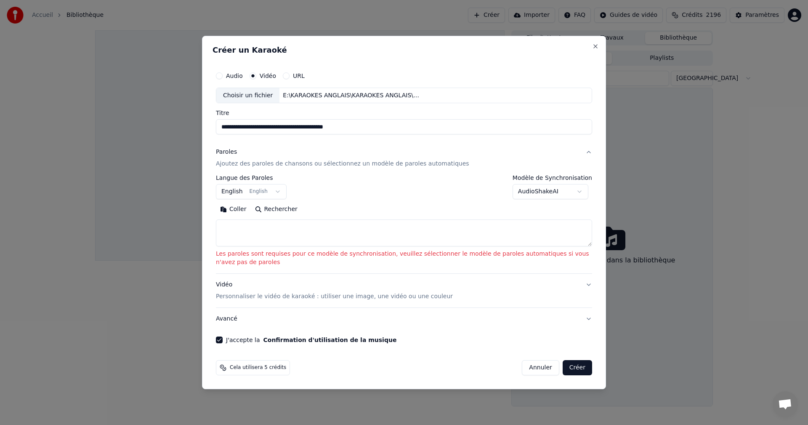 The image size is (808, 425). I want to click on label: Langue des Paroles, so click(251, 178).